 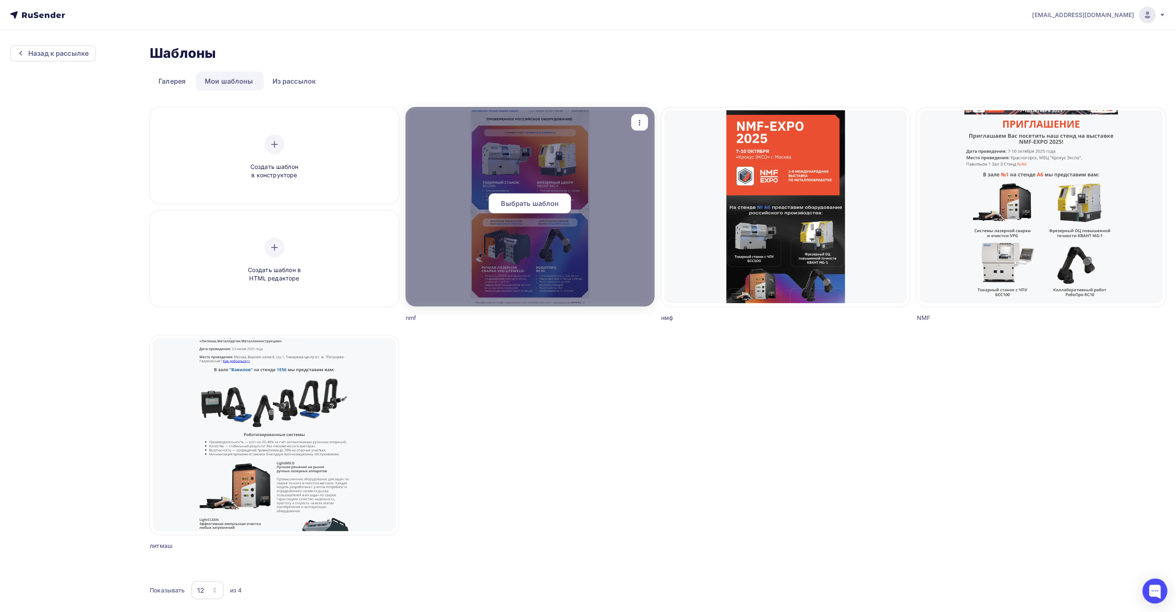 I want to click on h2: Шаблоны, so click(x=183, y=53).